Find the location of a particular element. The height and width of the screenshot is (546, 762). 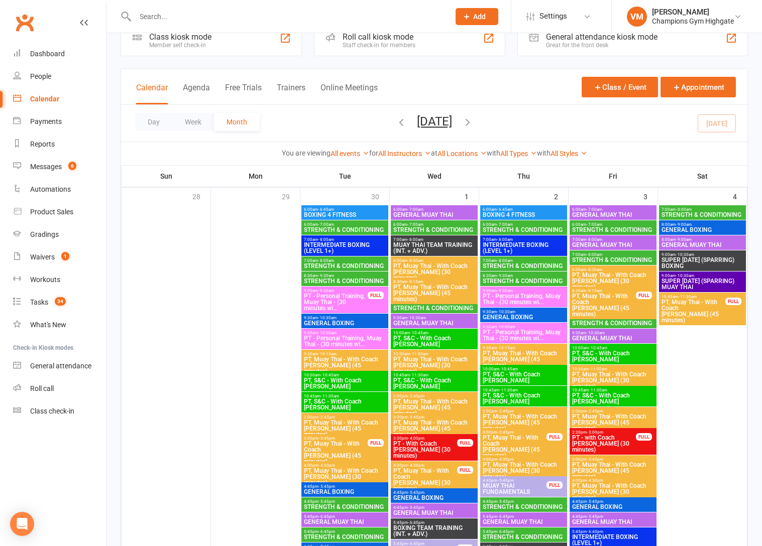

span: 4:00pm is located at coordinates (523, 459).